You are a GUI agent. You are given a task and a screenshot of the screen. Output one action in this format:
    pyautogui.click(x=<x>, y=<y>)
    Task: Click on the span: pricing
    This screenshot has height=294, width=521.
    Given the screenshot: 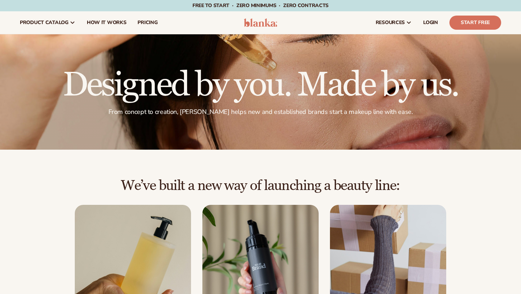 What is the action you would take?
    pyautogui.click(x=147, y=23)
    